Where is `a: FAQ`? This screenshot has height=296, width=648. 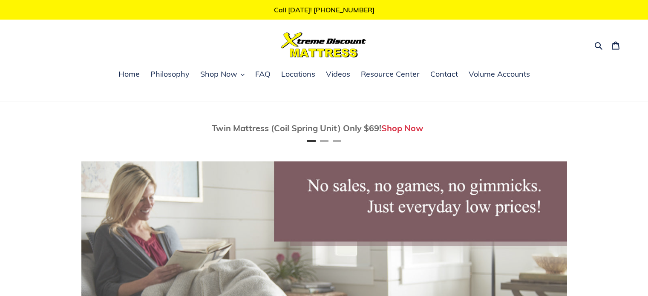 a: FAQ is located at coordinates (263, 75).